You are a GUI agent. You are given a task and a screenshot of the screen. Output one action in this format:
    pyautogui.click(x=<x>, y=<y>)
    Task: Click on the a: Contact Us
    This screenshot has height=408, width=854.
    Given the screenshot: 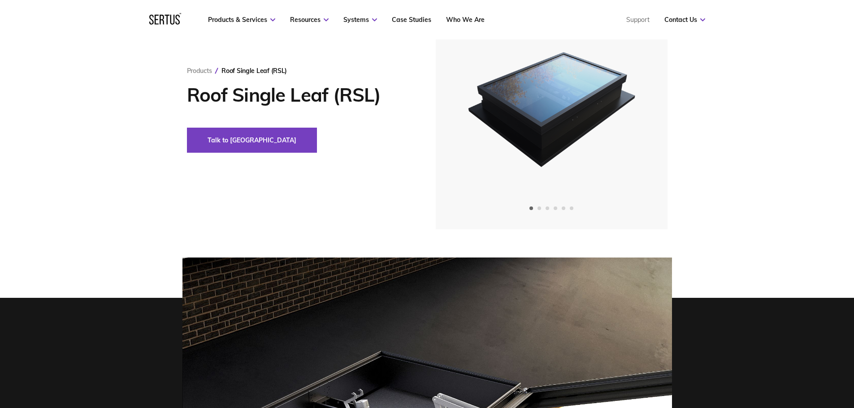 What is the action you would take?
    pyautogui.click(x=685, y=20)
    